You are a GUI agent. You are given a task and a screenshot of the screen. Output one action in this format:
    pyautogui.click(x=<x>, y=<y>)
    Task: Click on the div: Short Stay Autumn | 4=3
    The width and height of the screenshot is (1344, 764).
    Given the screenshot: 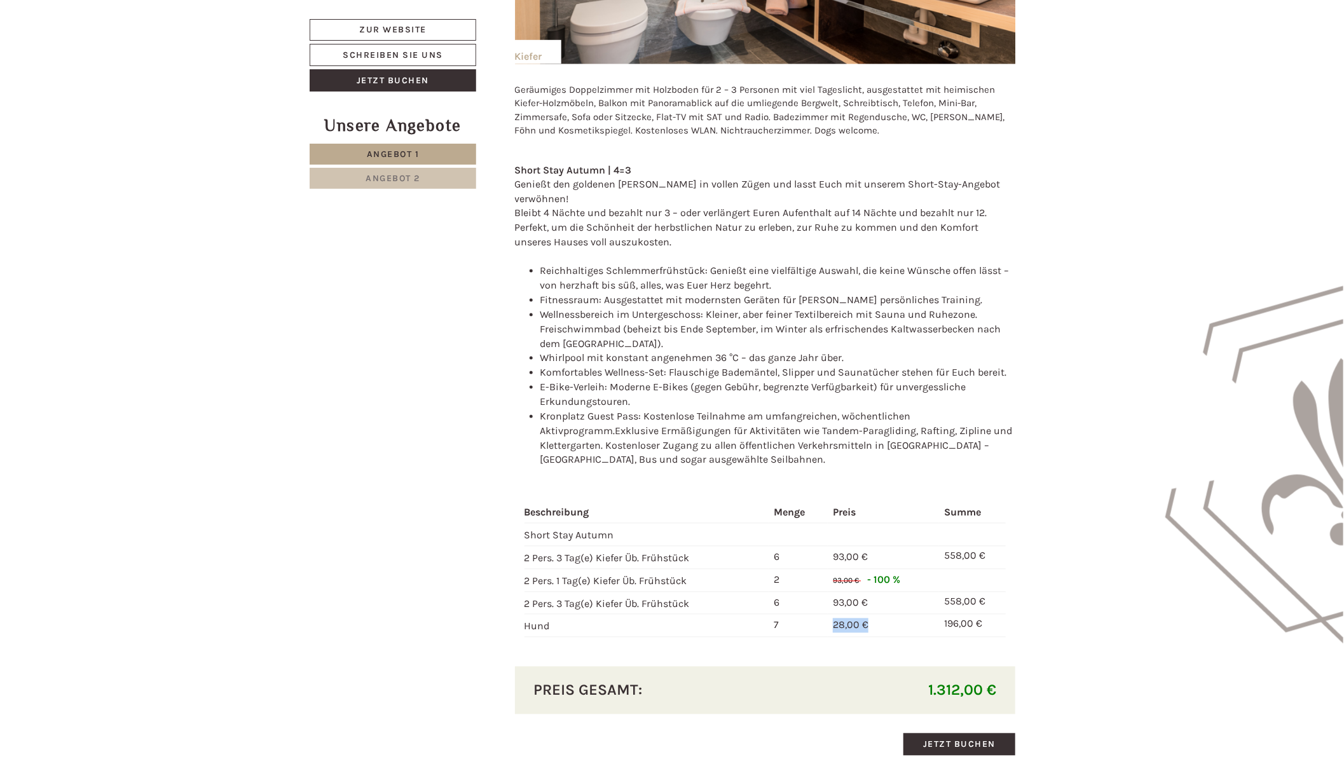 What is the action you would take?
    pyautogui.click(x=765, y=170)
    